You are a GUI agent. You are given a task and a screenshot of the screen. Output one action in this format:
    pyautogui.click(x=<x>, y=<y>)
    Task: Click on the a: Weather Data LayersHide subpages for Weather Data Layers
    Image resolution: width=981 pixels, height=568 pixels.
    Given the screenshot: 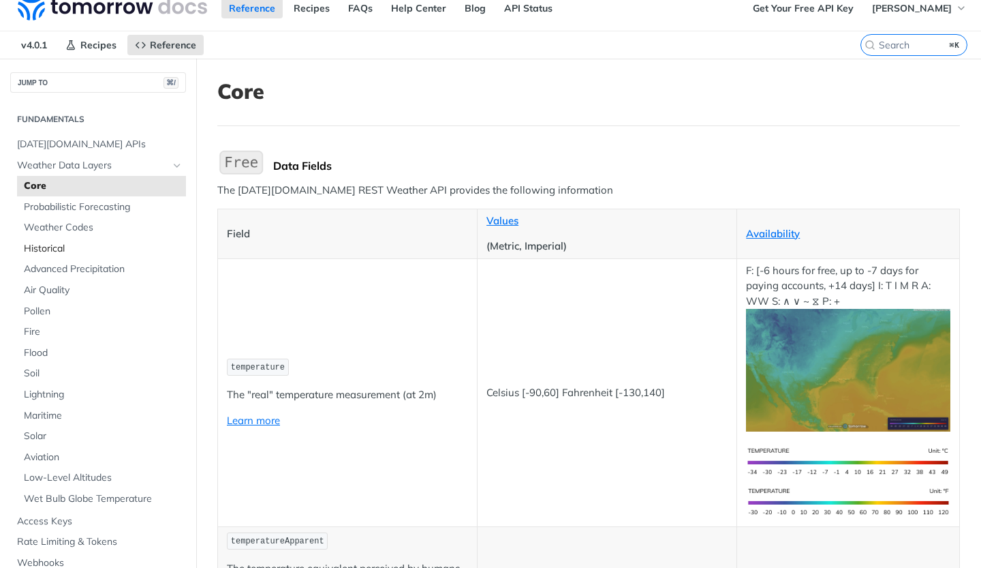 What is the action you would take?
    pyautogui.click(x=98, y=166)
    